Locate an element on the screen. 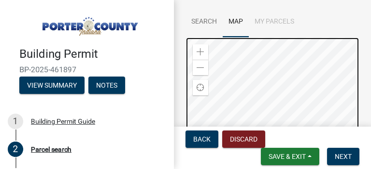  button: Next is located at coordinates (343, 157).